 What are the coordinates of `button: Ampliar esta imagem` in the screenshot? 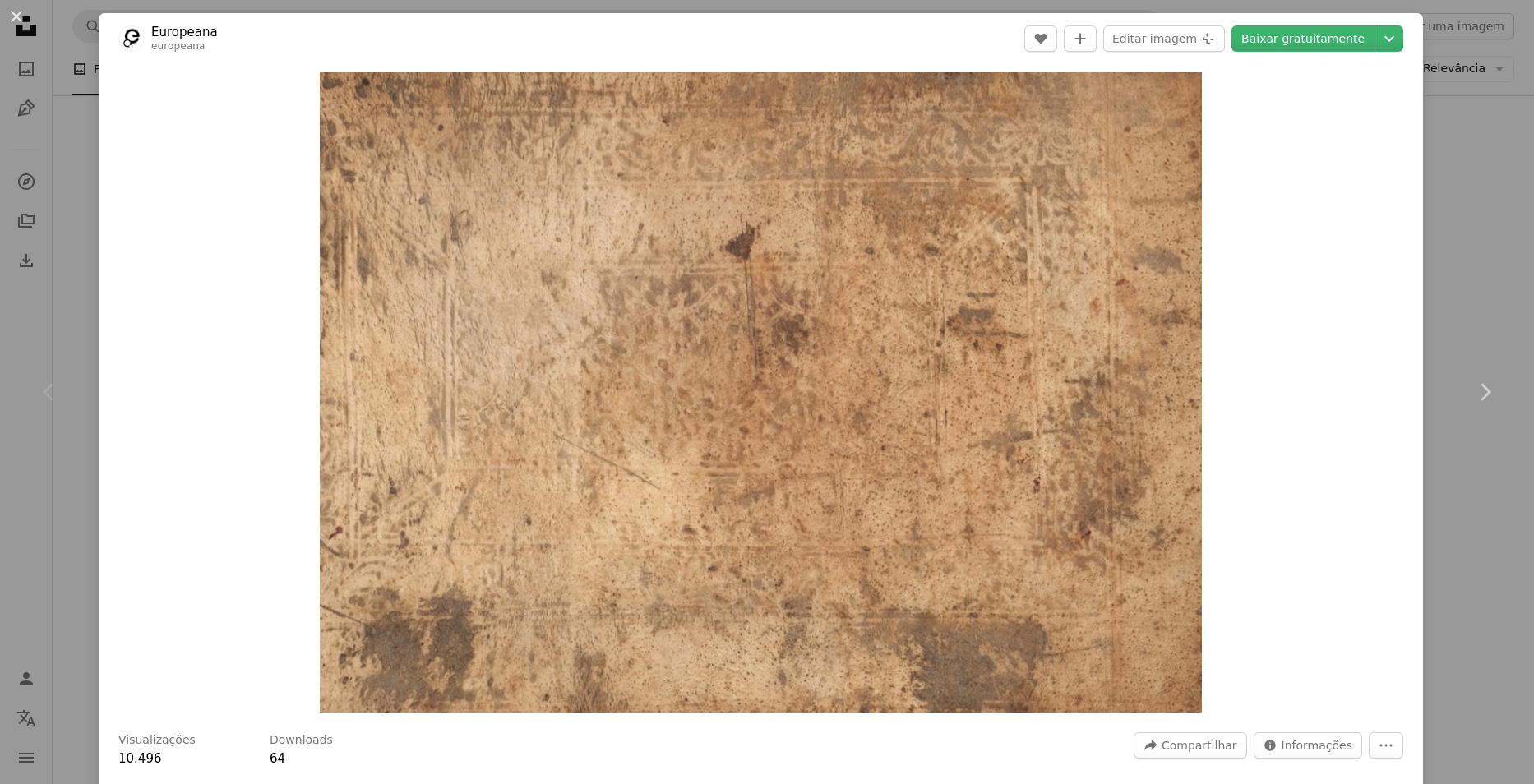 It's located at (761, 392).